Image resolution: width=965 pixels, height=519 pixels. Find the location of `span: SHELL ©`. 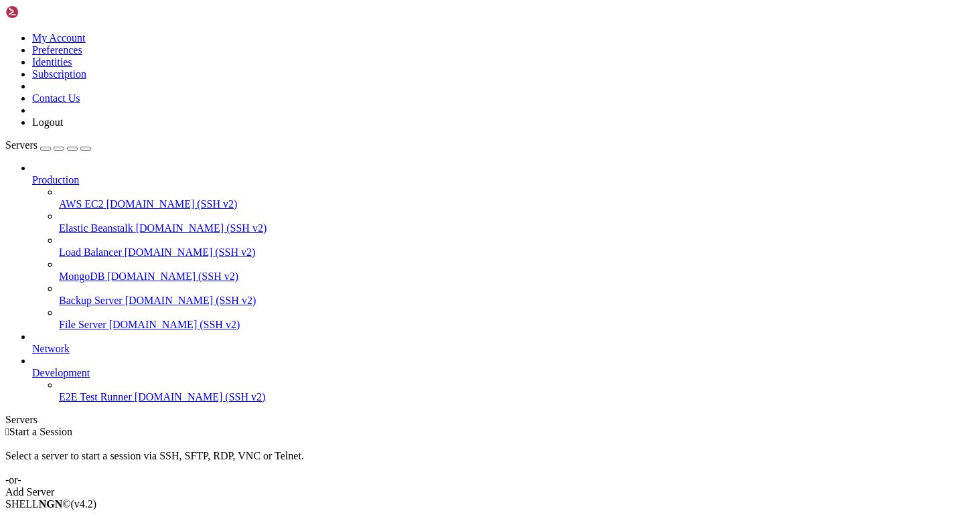

span: SHELL © is located at coordinates (51, 504).